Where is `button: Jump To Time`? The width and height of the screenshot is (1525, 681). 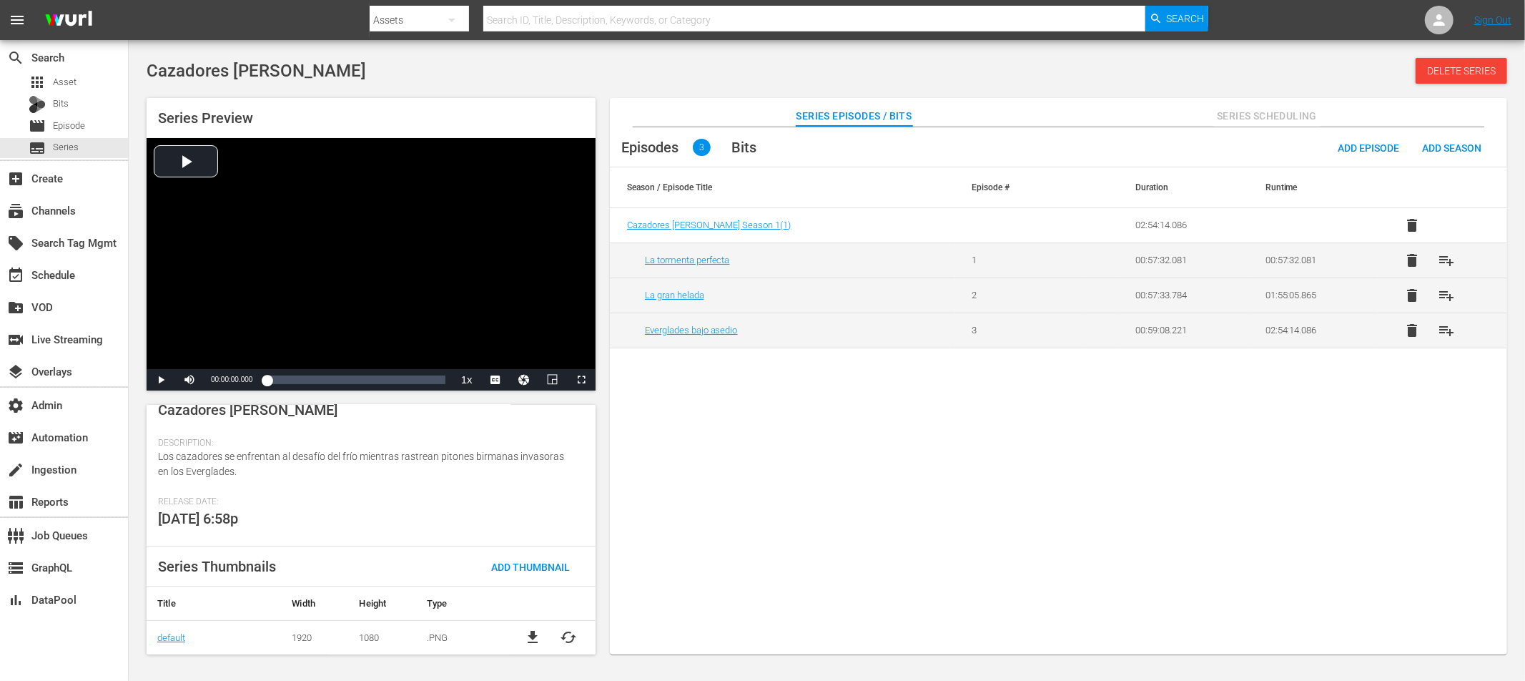
button: Jump To Time is located at coordinates (524, 380).